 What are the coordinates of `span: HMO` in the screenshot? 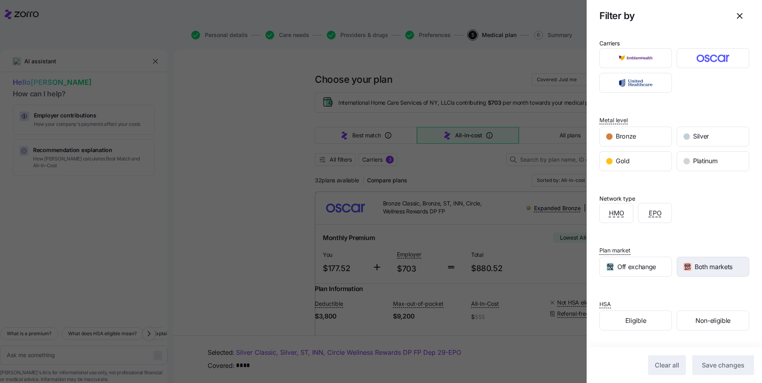 It's located at (616, 213).